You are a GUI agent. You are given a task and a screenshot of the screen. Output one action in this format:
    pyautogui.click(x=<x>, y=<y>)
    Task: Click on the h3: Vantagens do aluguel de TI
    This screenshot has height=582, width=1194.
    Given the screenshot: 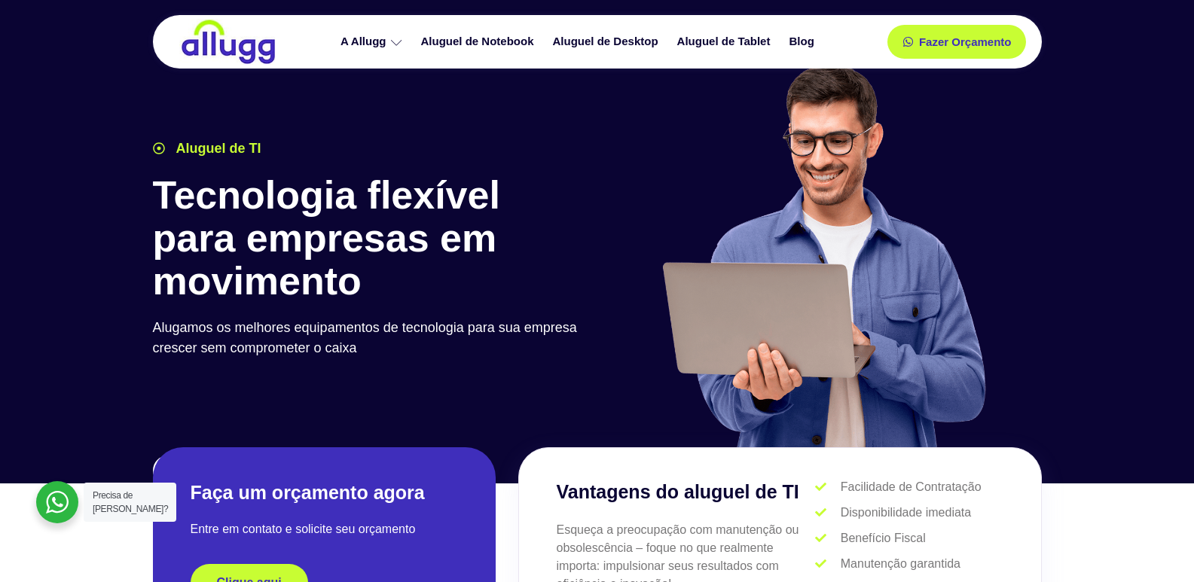 What is the action you would take?
    pyautogui.click(x=686, y=493)
    